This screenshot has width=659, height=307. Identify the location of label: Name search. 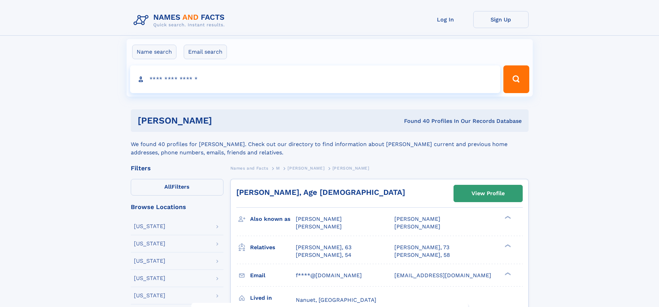
(154, 52).